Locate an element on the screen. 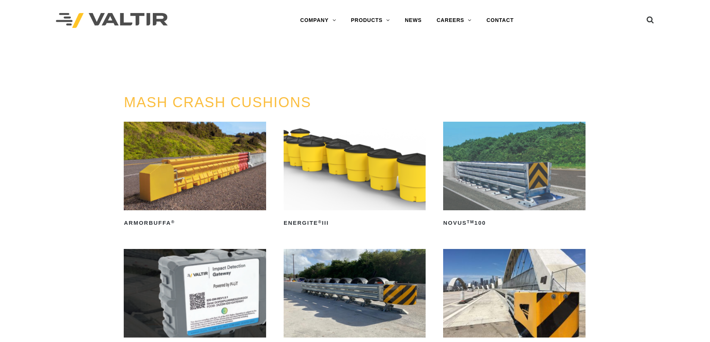 This screenshot has width=710, height=342. a: NEWS is located at coordinates (413, 20).